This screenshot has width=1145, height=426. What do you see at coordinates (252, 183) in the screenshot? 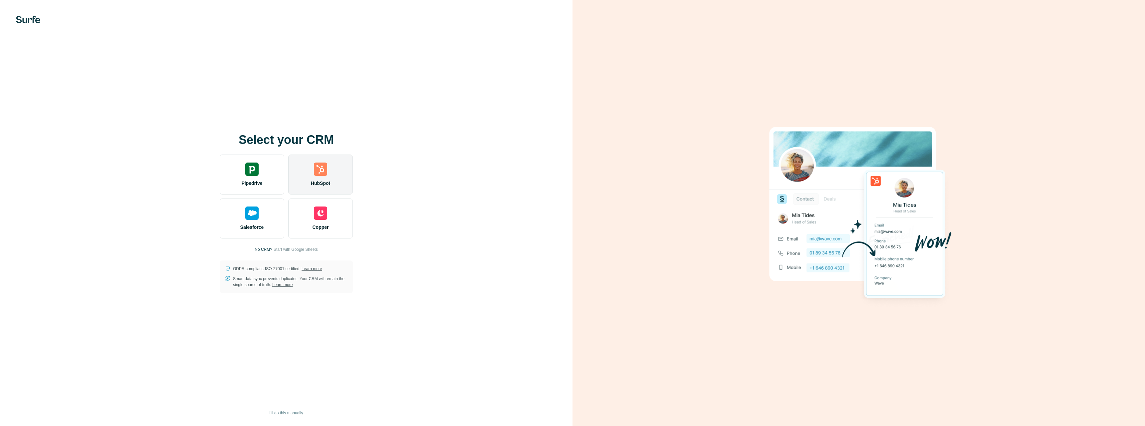
I see `span: Pipedrive` at bounding box center [252, 183].